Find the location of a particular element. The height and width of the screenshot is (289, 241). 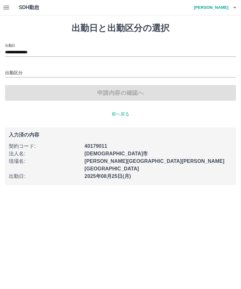

p: 法人名 : is located at coordinates (45, 154).